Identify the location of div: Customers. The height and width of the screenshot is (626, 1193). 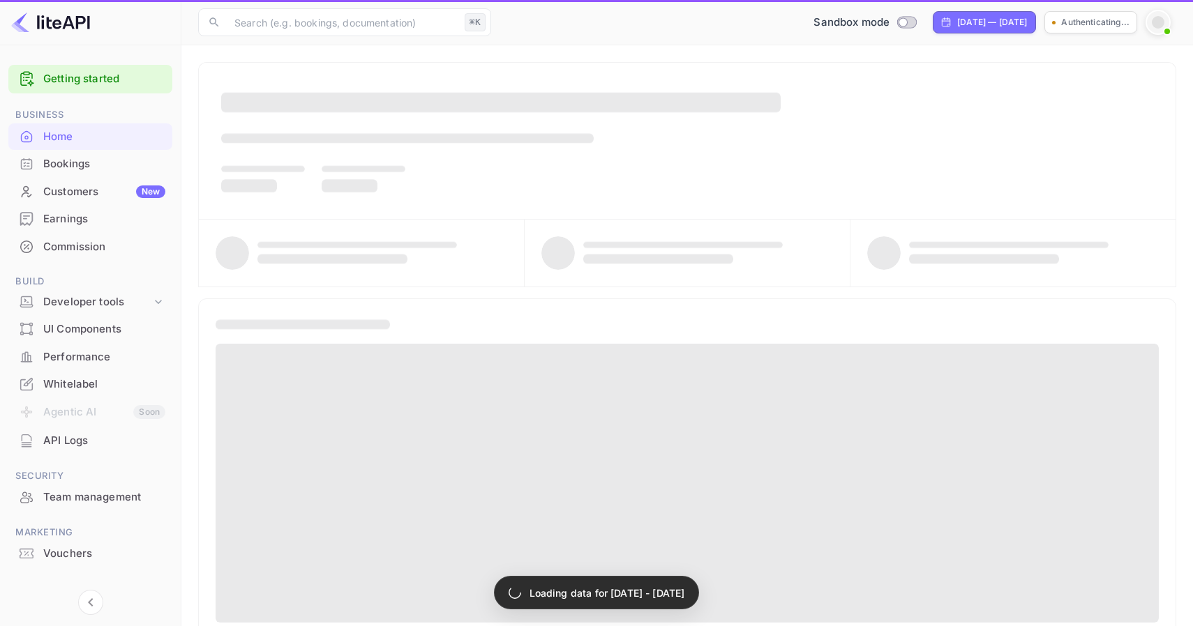
(104, 192).